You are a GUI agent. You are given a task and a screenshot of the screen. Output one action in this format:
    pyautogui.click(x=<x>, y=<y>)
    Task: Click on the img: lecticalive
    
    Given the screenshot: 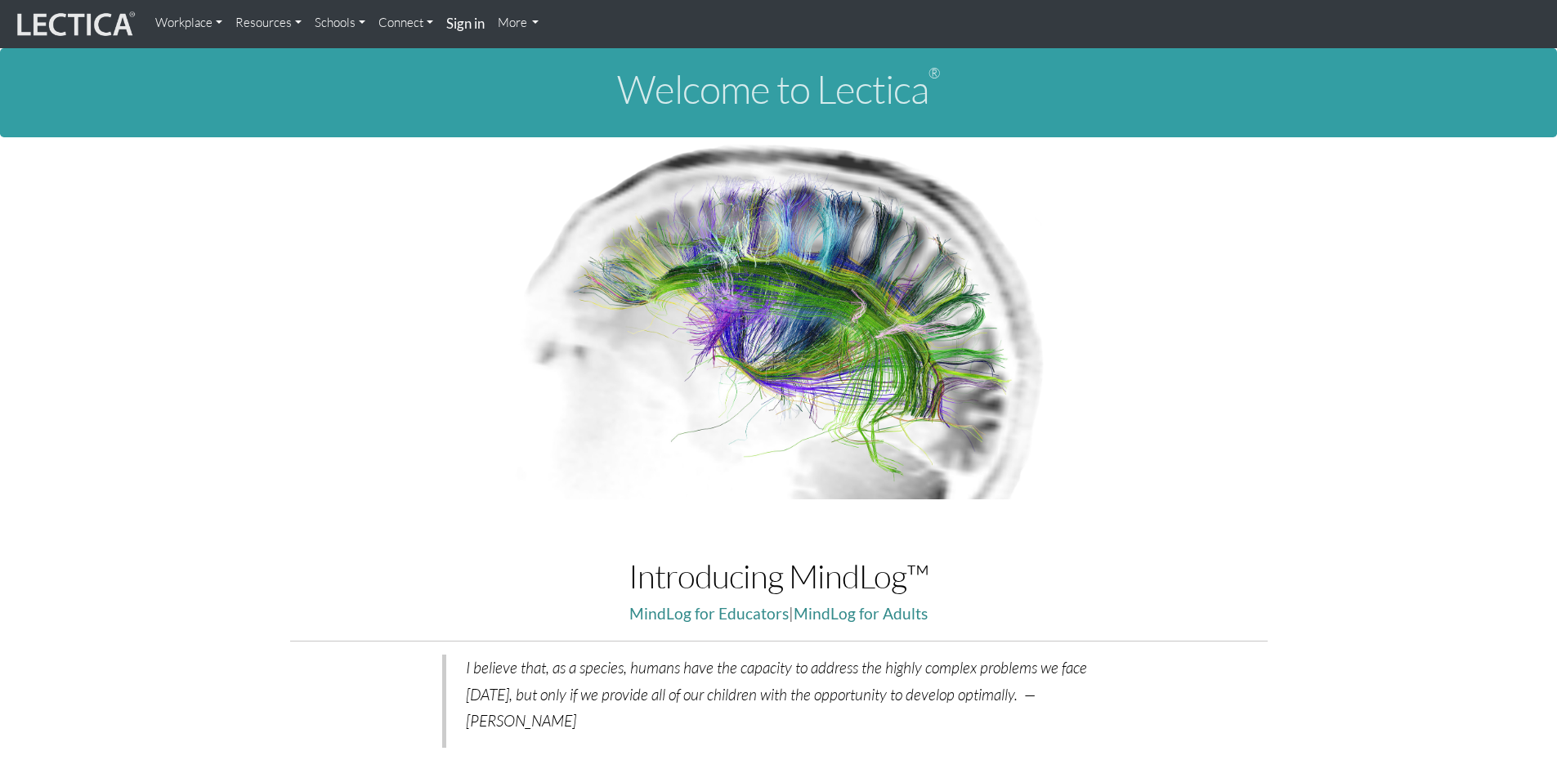 What is the action you would take?
    pyautogui.click(x=74, y=25)
    